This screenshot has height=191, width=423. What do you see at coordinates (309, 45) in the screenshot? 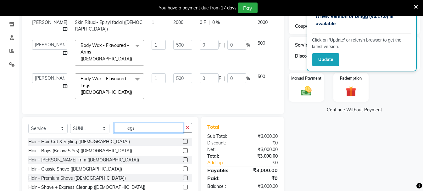
I see `div: Service Total:` at bounding box center [309, 45].